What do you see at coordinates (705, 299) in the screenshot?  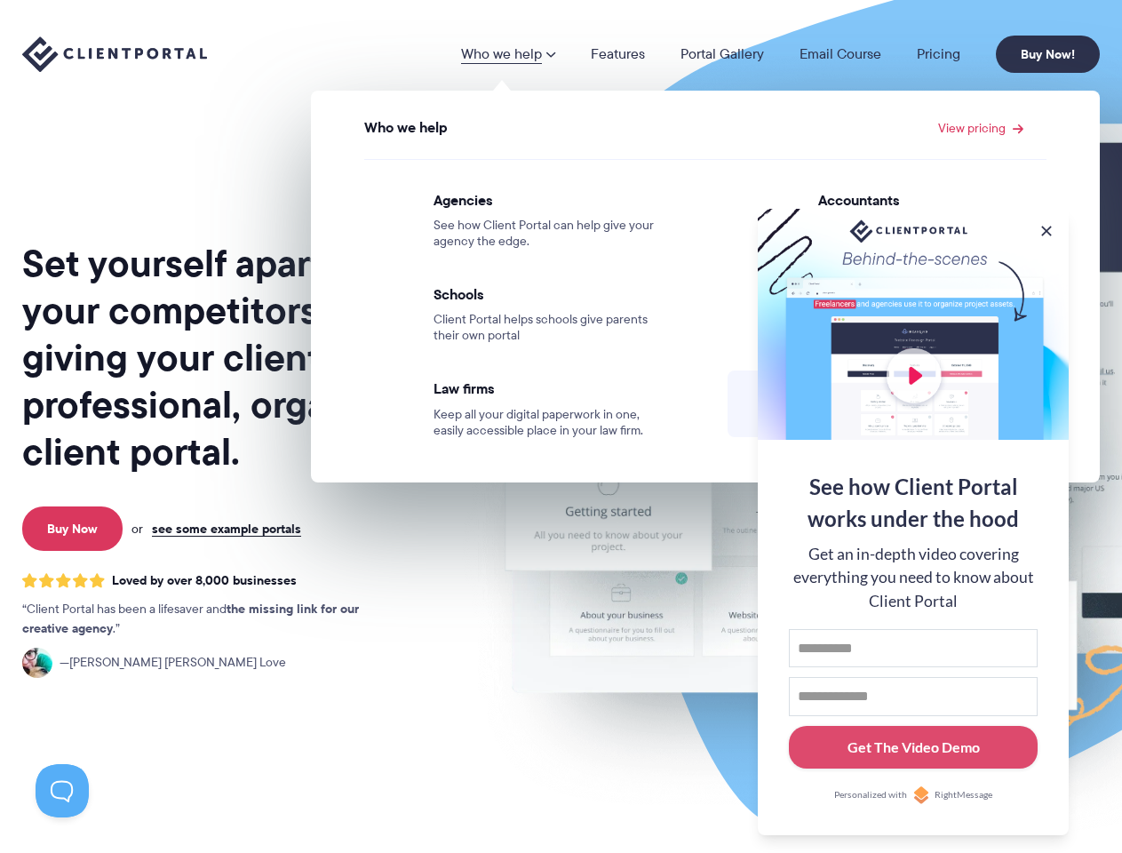 I see `ul: View pricing` at bounding box center [705, 299].